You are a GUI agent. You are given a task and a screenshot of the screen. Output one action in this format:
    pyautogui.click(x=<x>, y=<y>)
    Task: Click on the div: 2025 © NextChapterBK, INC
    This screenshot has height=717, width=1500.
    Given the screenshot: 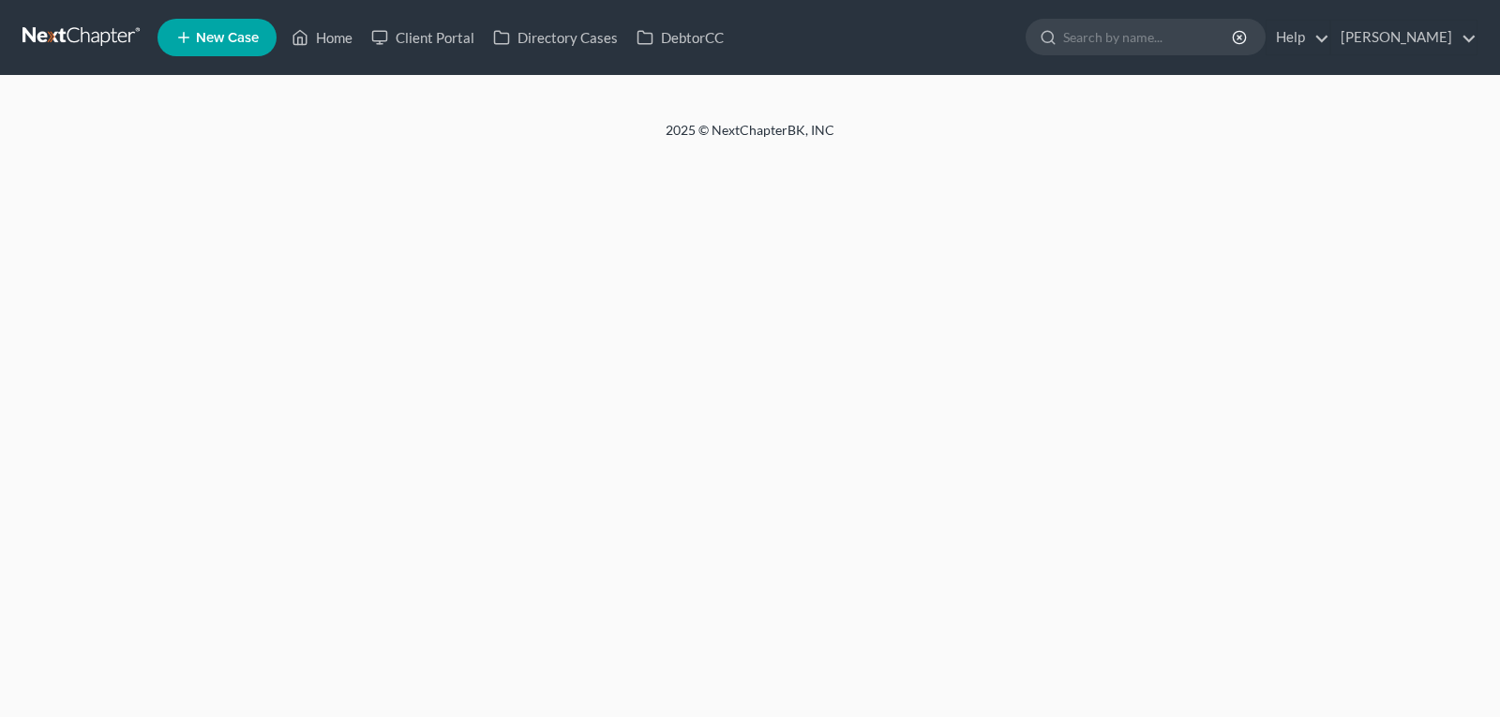 What is the action you would take?
    pyautogui.click(x=750, y=138)
    